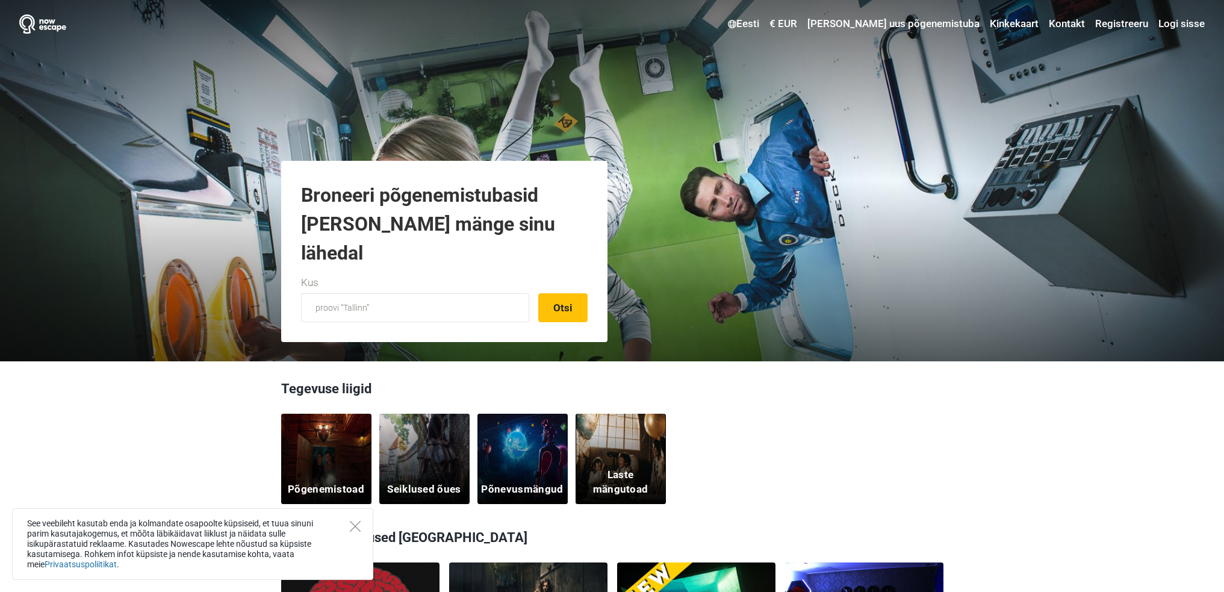 Image resolution: width=1224 pixels, height=592 pixels. What do you see at coordinates (522, 490) in the screenshot?
I see `h5: Põnevusmängud` at bounding box center [522, 490].